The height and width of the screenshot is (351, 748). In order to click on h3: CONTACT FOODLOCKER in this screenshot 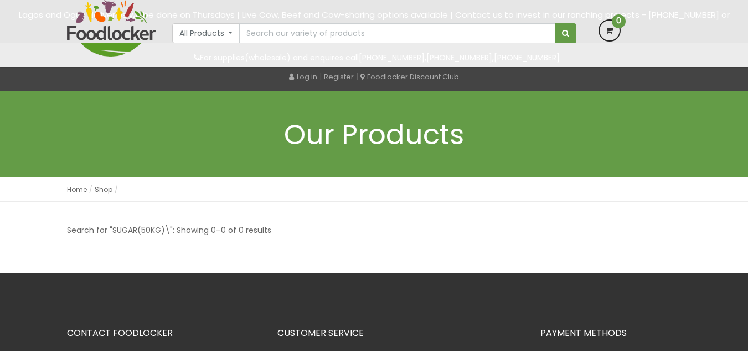, I will do `click(164, 333)`.